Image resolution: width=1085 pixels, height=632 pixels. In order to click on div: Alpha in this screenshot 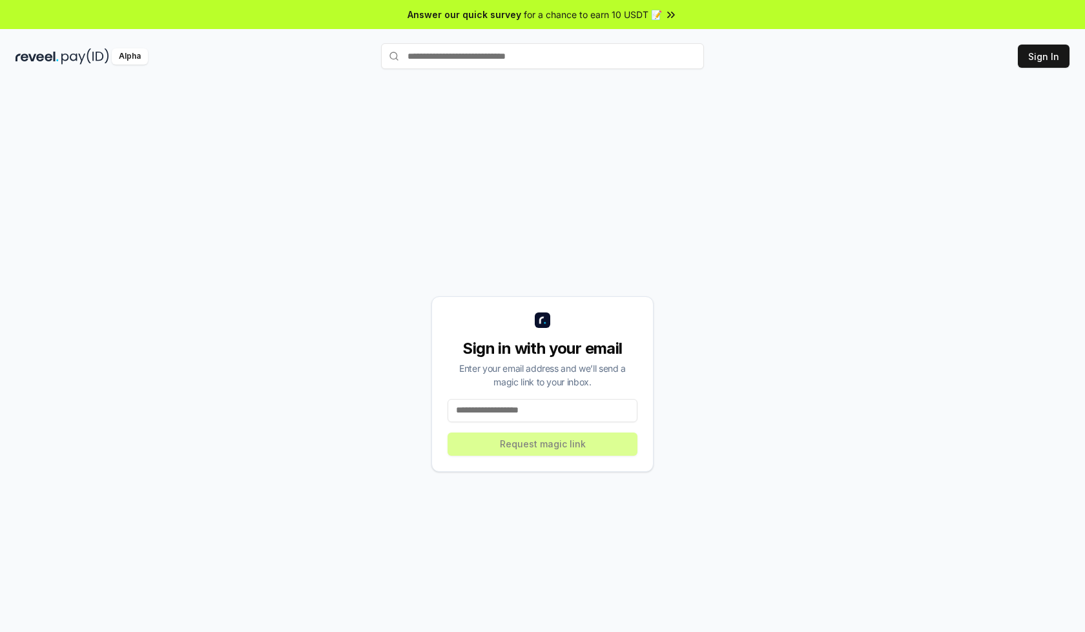, I will do `click(130, 56)`.